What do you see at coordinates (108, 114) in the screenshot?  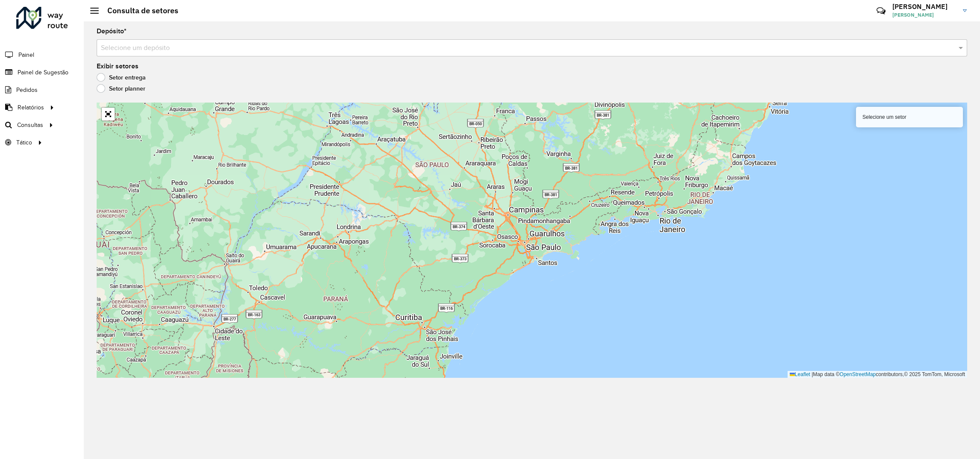 I see `a: Abrir mapa em tela cheia` at bounding box center [108, 114].